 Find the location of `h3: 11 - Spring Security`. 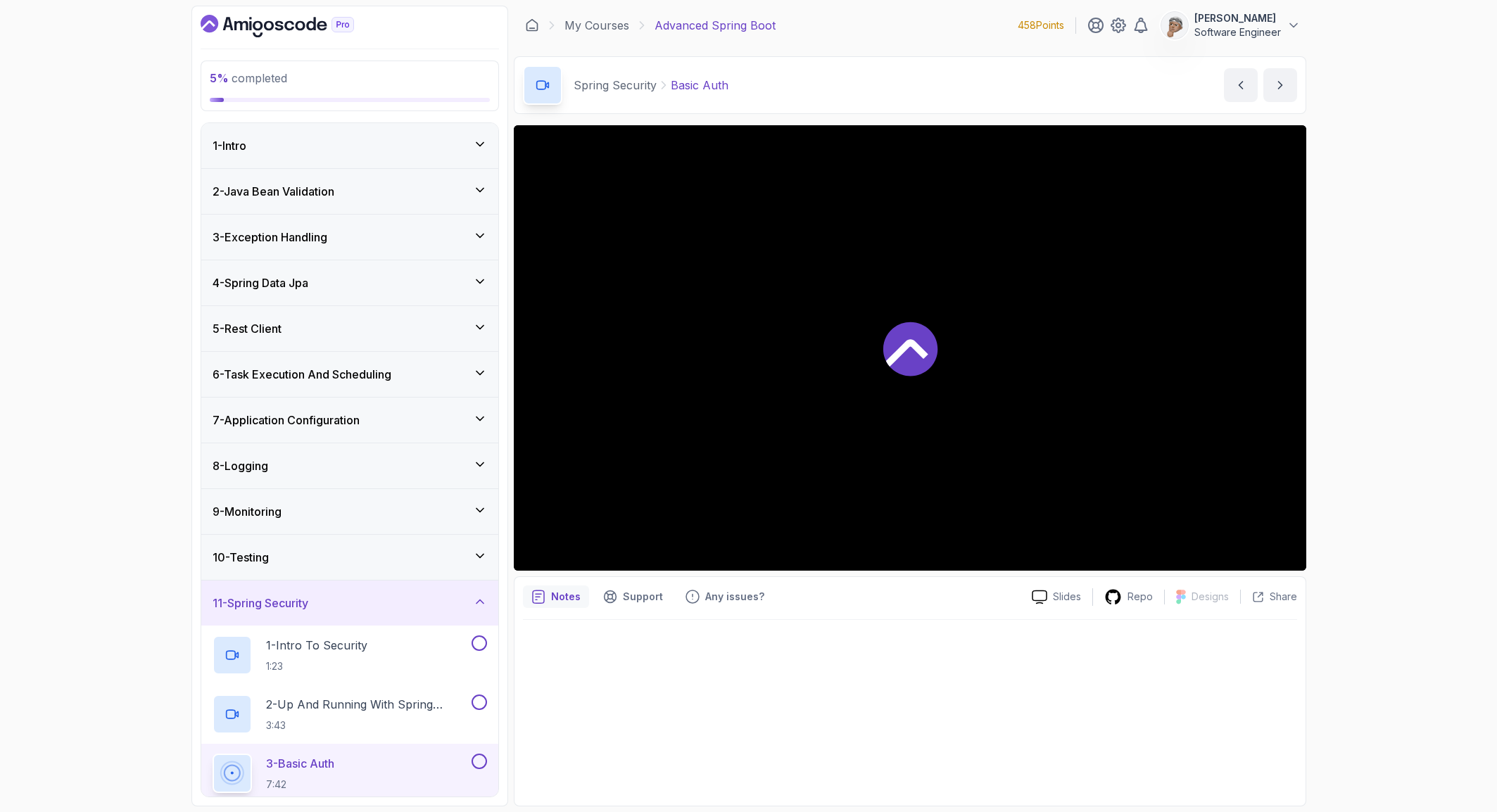

h3: 11 - Spring Security is located at coordinates (260, 604).